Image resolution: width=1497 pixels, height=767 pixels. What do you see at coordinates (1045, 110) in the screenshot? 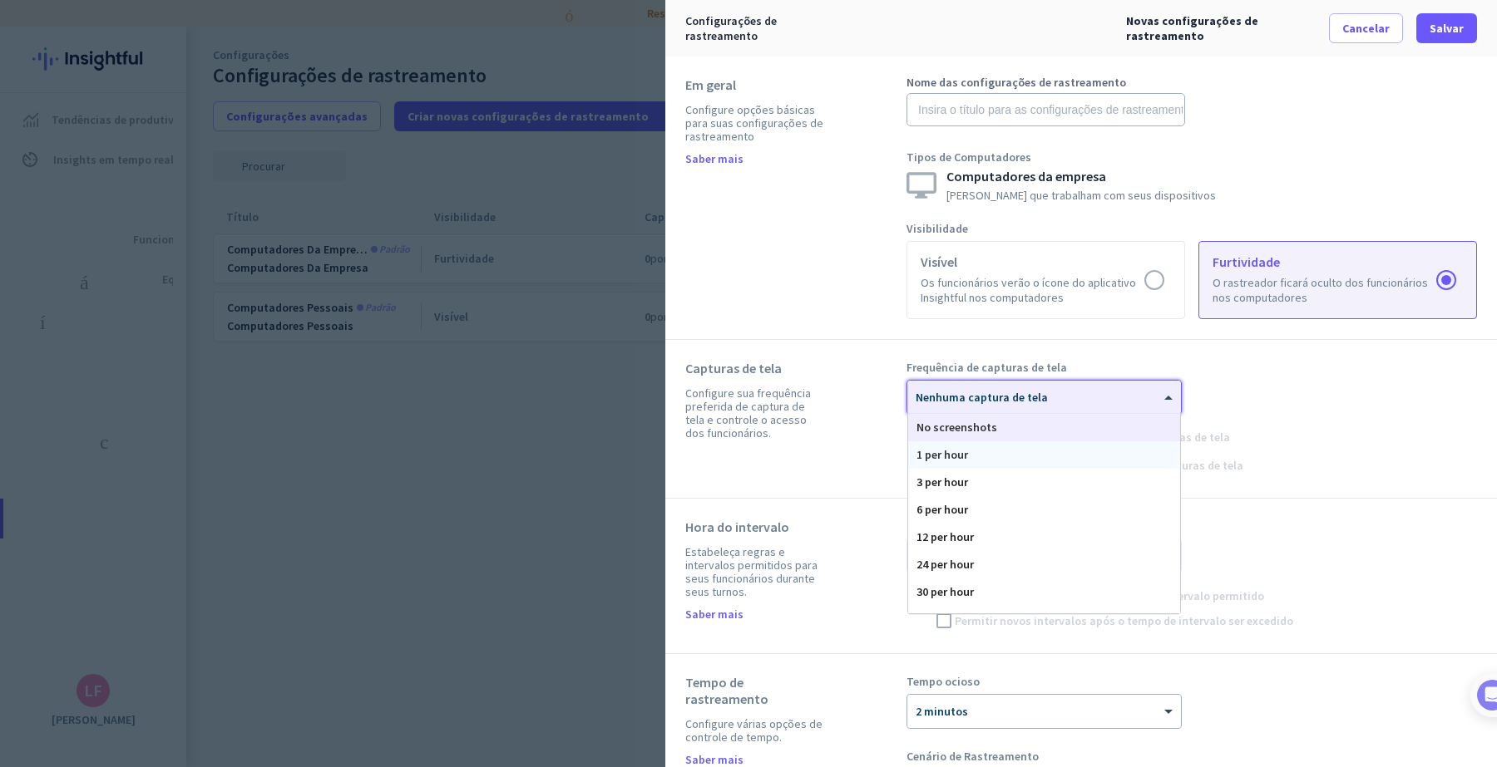
I see `input: Insira o título para as configurações de rastreamento` at bounding box center [1045, 110].